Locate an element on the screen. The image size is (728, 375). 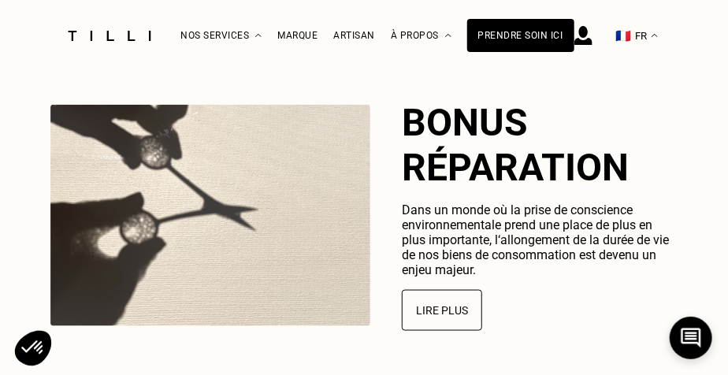
button: 🇫🇷 FR is located at coordinates (637, 35).